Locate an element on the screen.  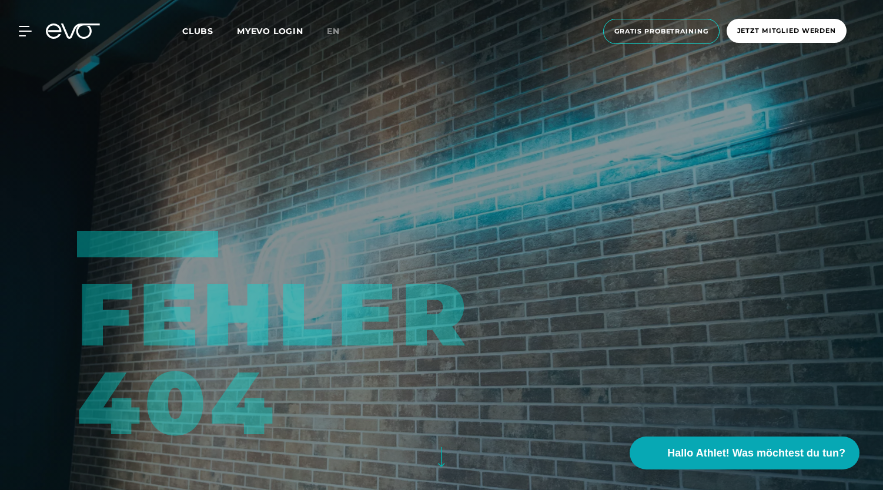
span: en is located at coordinates (333, 31).